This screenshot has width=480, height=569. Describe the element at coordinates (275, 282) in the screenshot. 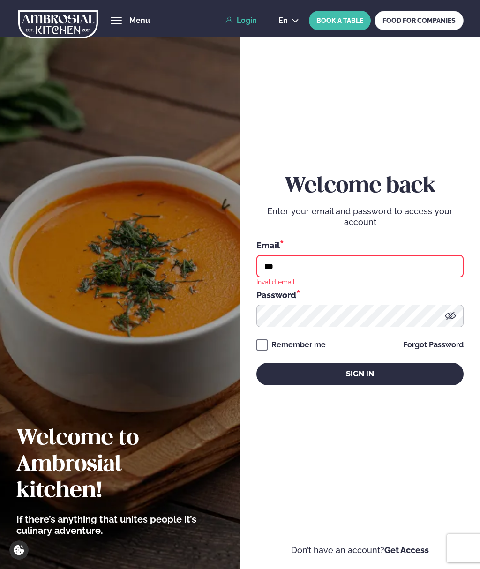

I see `div: Invalid email` at that location.